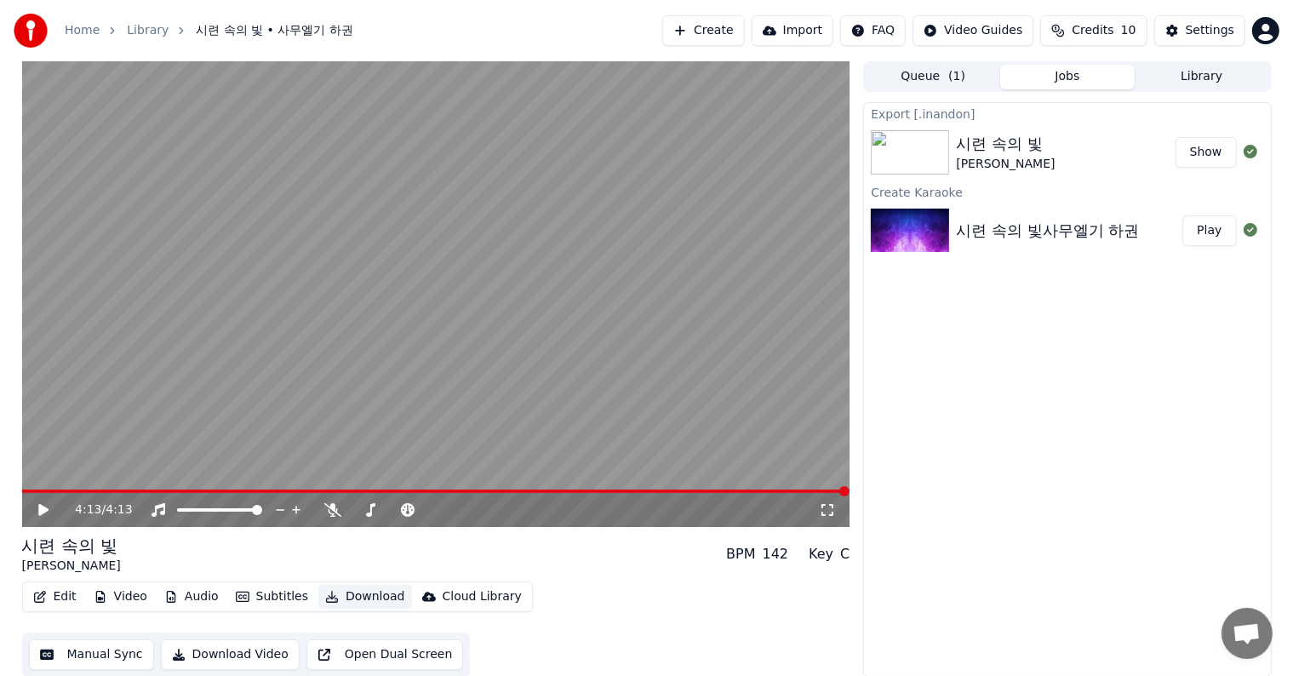 The image size is (1293, 676). What do you see at coordinates (792, 31) in the screenshot?
I see `button: Import` at bounding box center [792, 31].